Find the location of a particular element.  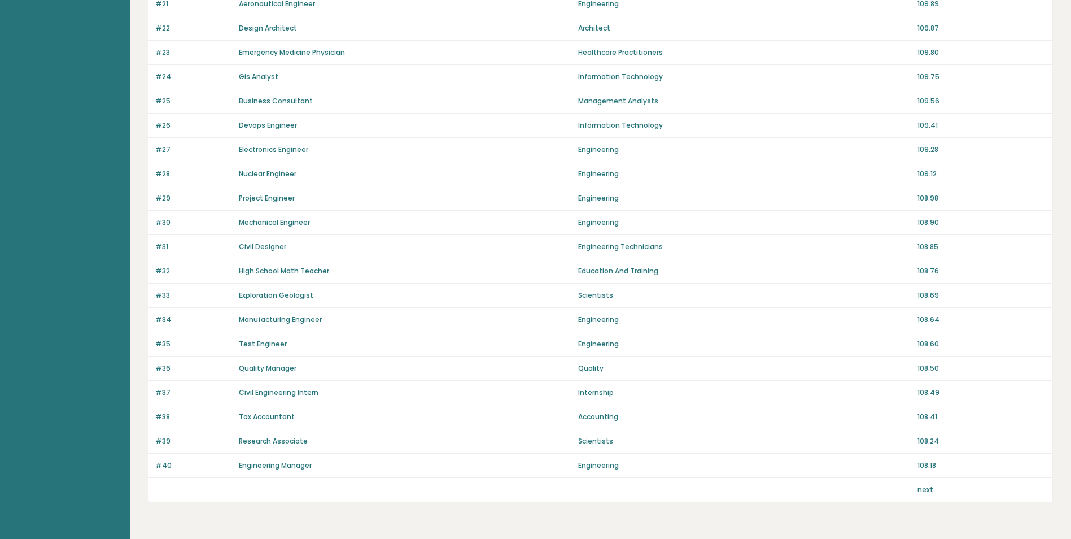

p: #36 is located at coordinates (194, 368).